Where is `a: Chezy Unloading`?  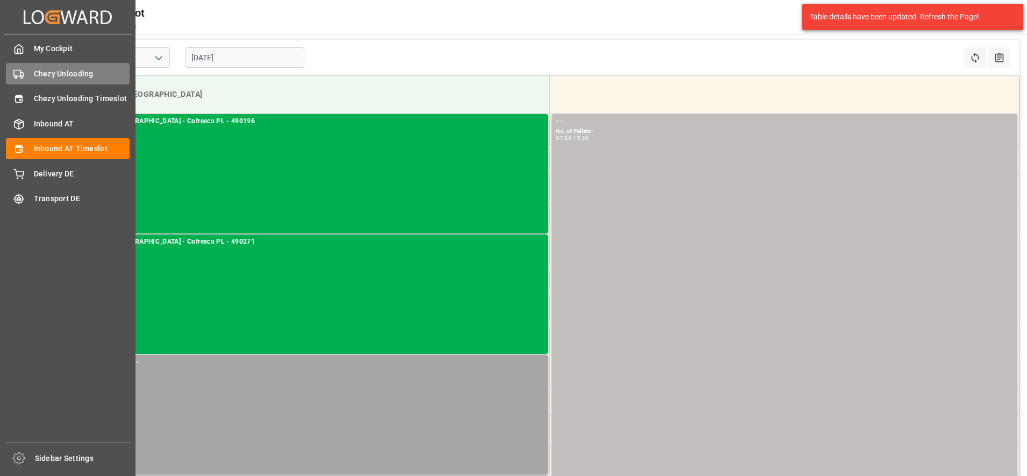
a: Chezy Unloading is located at coordinates (68, 73).